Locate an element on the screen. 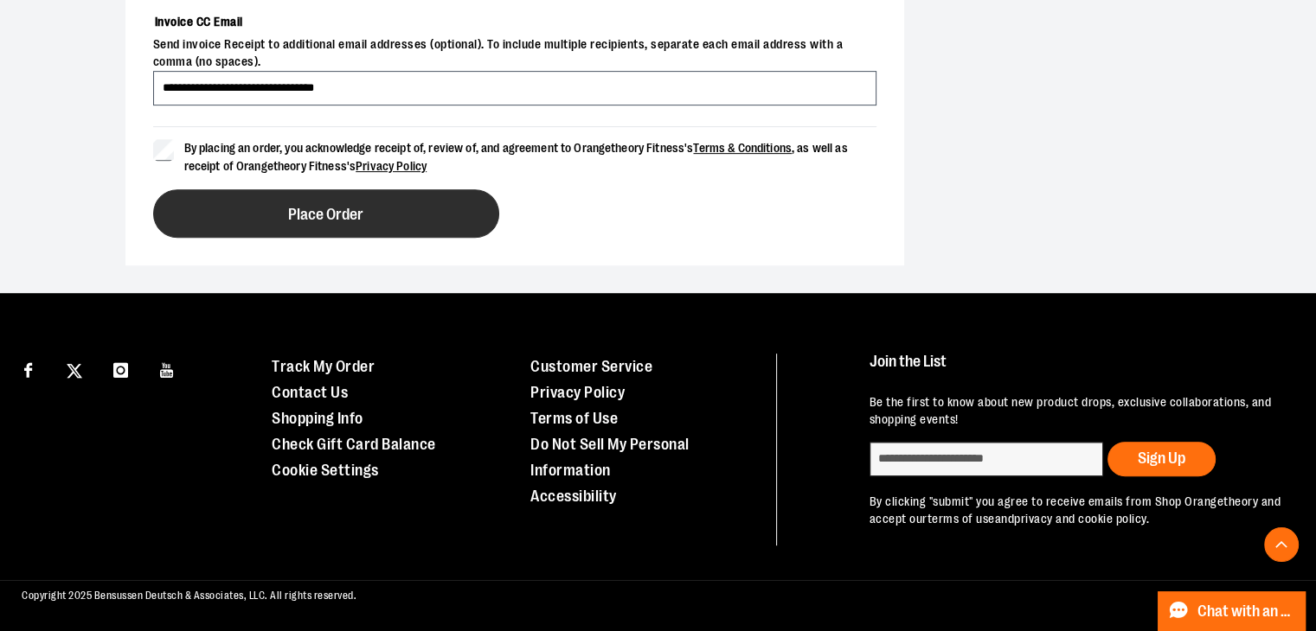  h4: Join the List is located at coordinates (1075, 369).